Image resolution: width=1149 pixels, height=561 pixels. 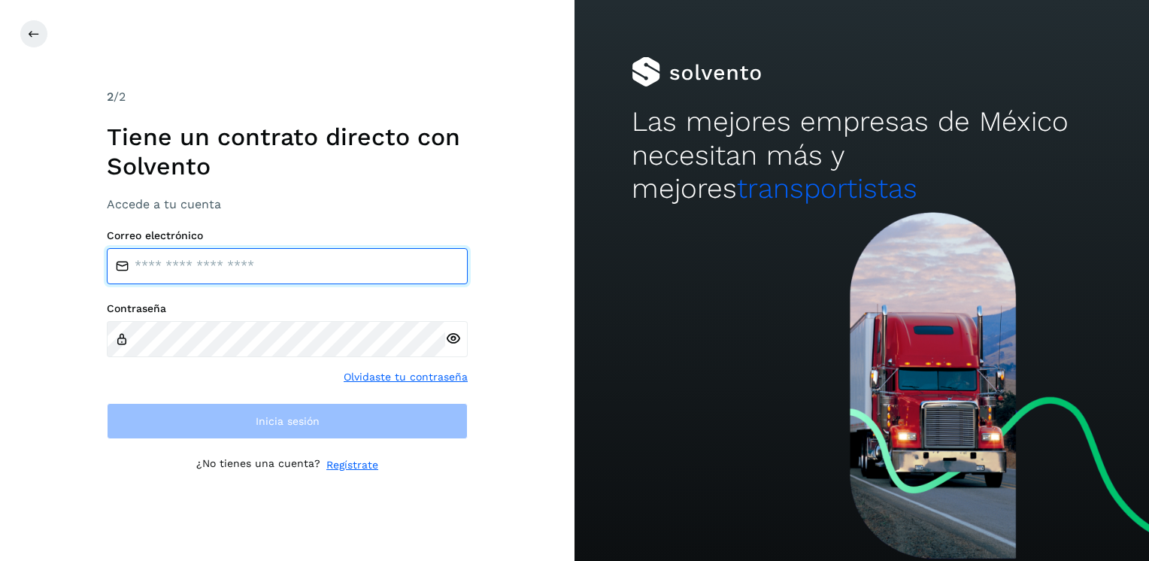 I want to click on p: ¿No tienes una cuenta?, so click(x=258, y=465).